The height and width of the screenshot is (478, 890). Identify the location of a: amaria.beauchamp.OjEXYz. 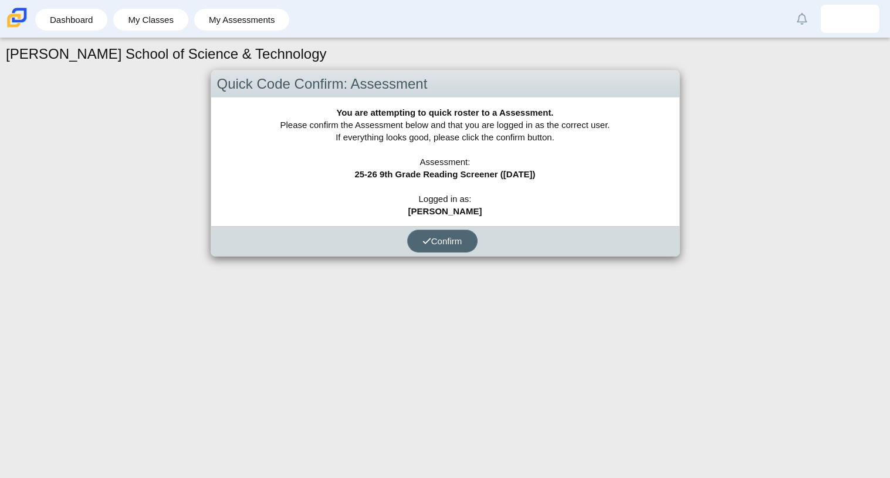
(850, 19).